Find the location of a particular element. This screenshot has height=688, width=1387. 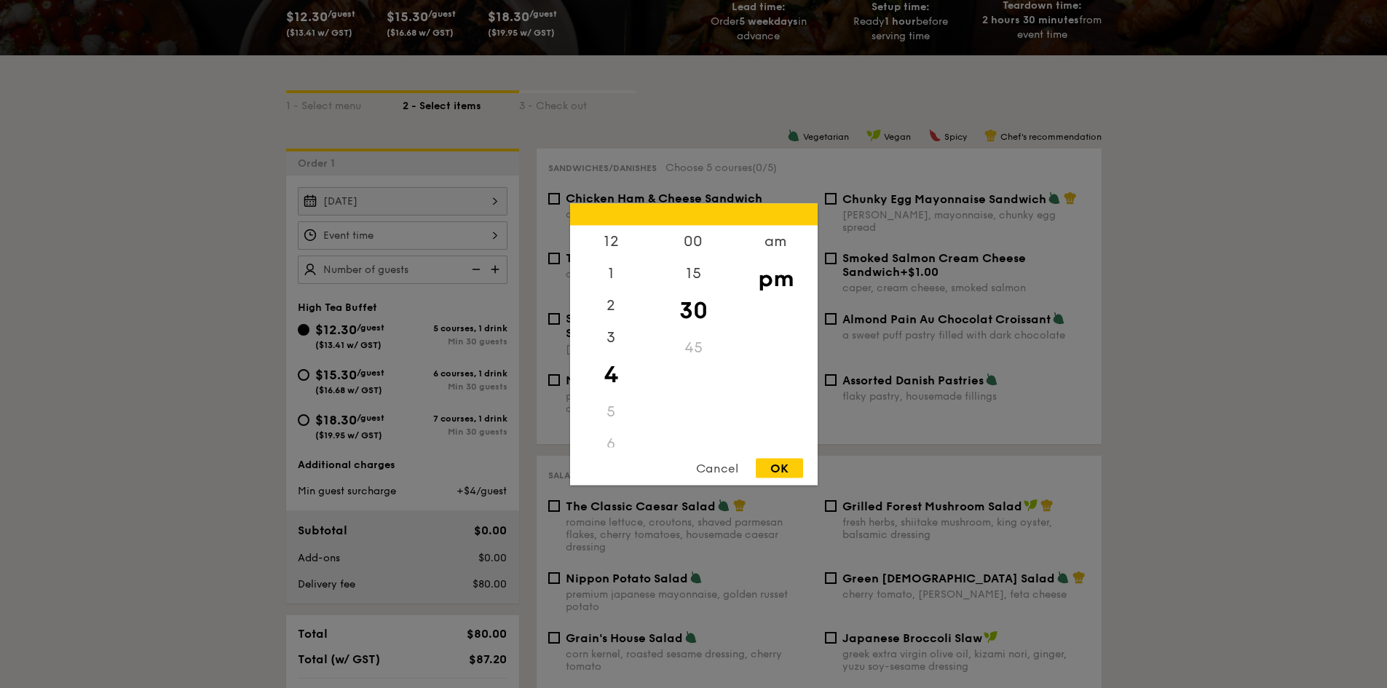

div: 2 is located at coordinates (611, 305).